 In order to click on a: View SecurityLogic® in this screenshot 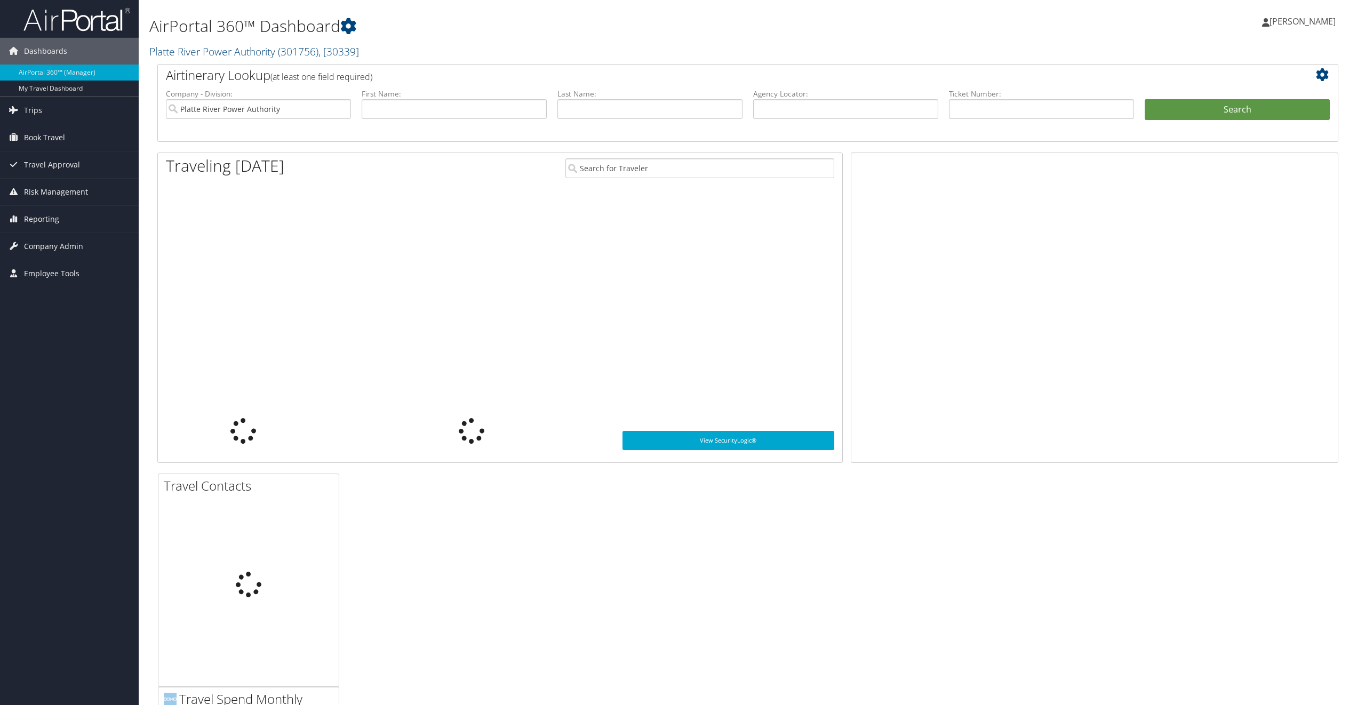, I will do `click(729, 441)`.